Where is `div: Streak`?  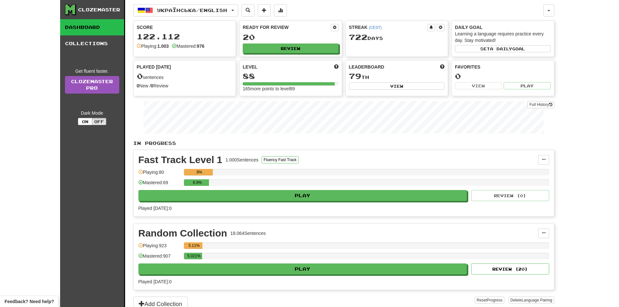
div: Streak is located at coordinates (388, 27).